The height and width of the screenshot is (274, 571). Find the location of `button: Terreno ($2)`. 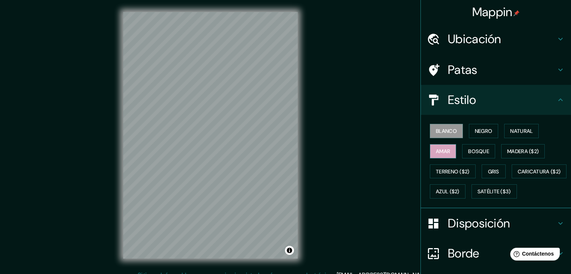

button: Terreno ($2) is located at coordinates (453, 172).